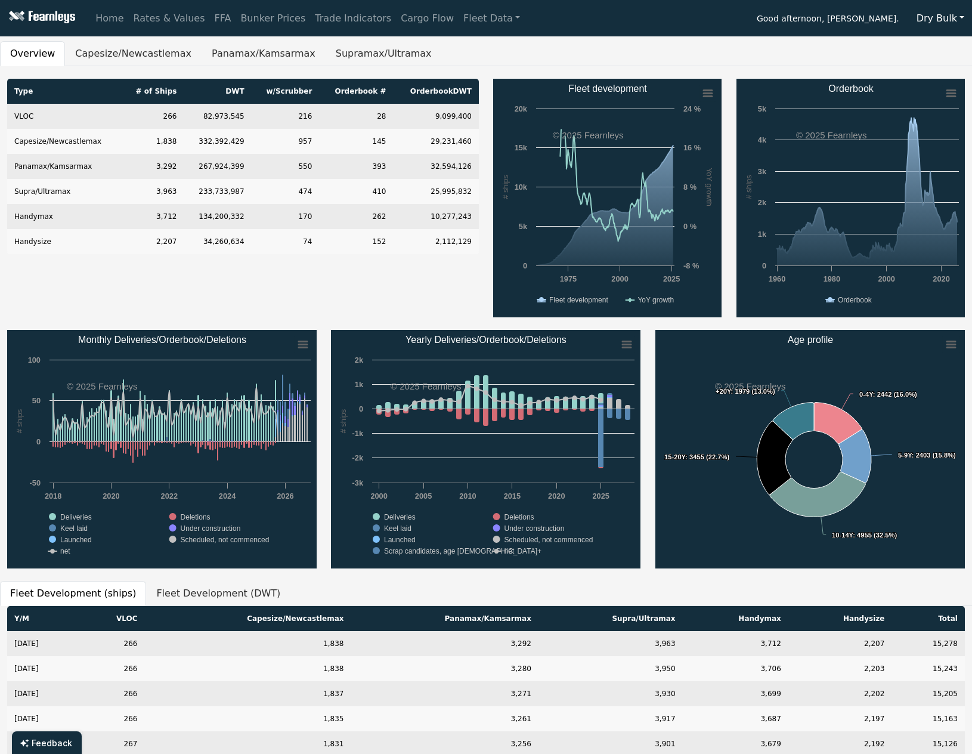  What do you see at coordinates (153, 191) in the screenshot?
I see `td: 3,963` at bounding box center [153, 191].